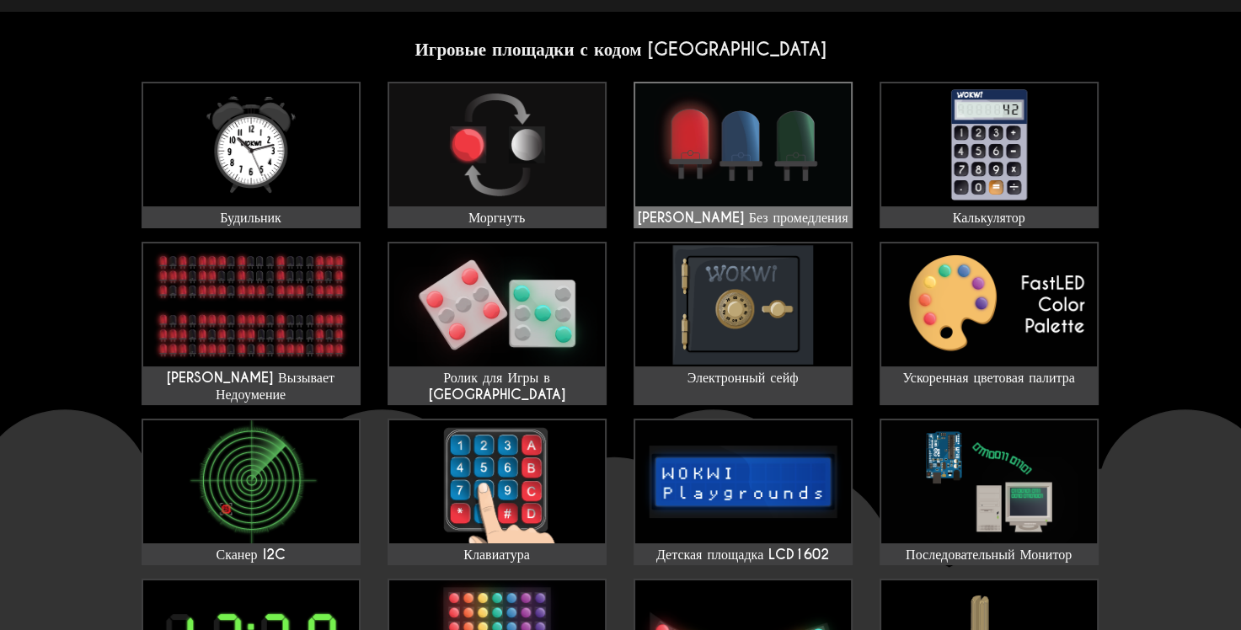 The height and width of the screenshot is (630, 1241). Describe the element at coordinates (989, 145) in the screenshot. I see `img: Калькулятор` at that location.